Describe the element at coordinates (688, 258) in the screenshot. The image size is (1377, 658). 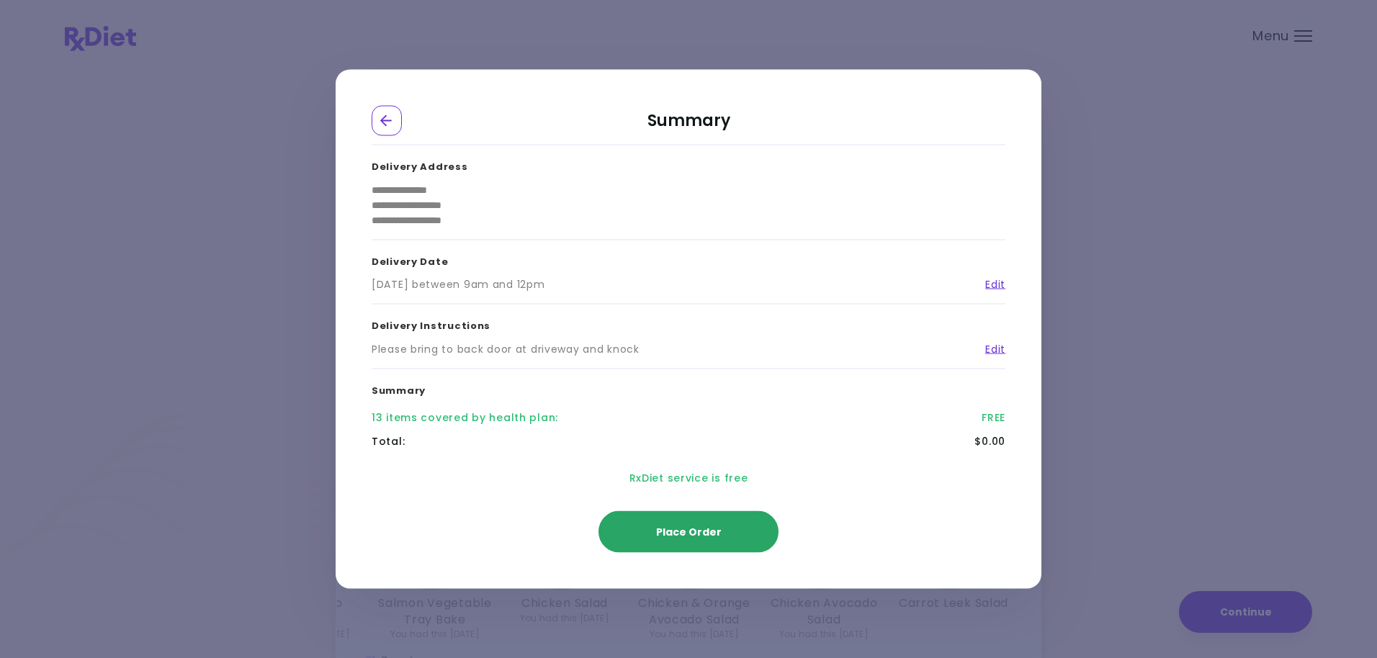
I see `h3: Delivery Date` at that location.